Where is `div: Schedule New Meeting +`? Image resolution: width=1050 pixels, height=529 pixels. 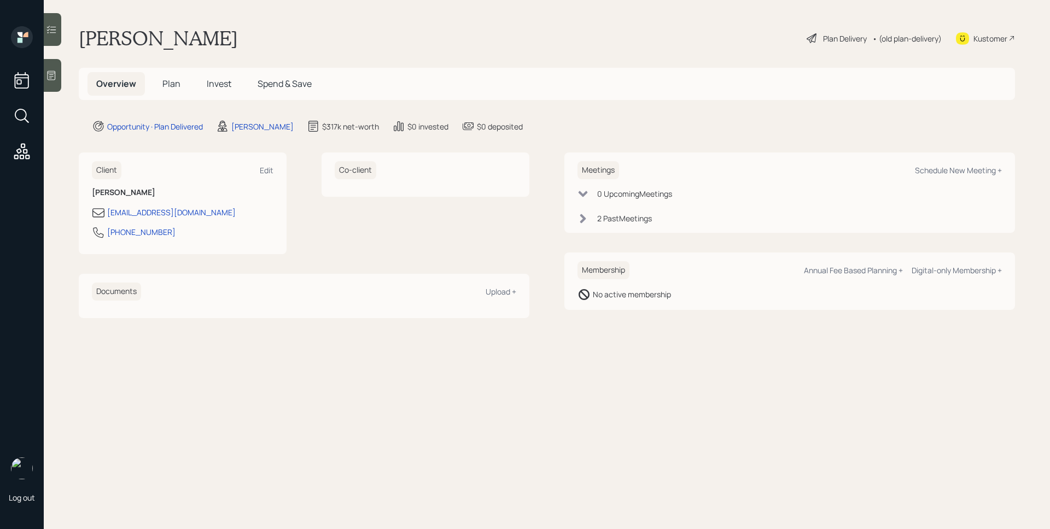 div: Schedule New Meeting + is located at coordinates (958, 170).